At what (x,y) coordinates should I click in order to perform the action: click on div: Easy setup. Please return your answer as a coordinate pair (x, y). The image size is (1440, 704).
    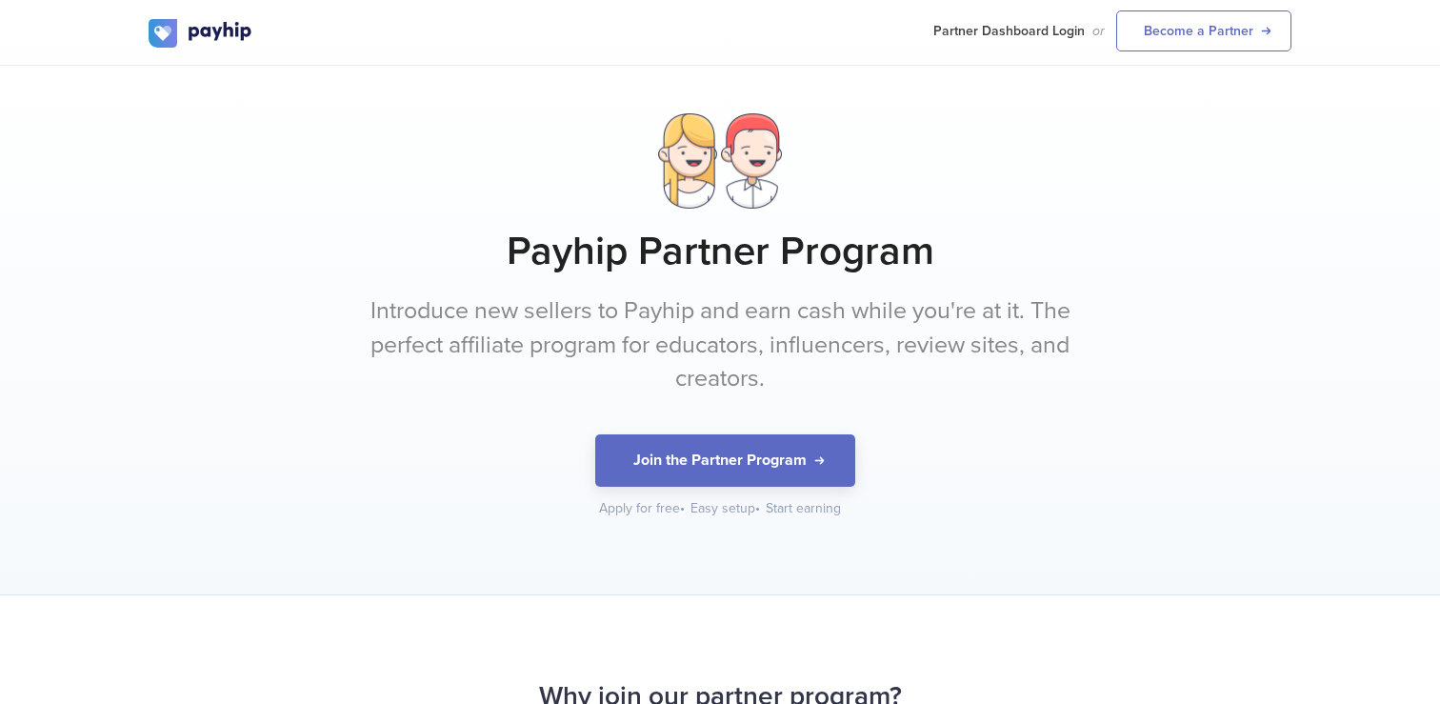
    Looking at the image, I should click on (726, 509).